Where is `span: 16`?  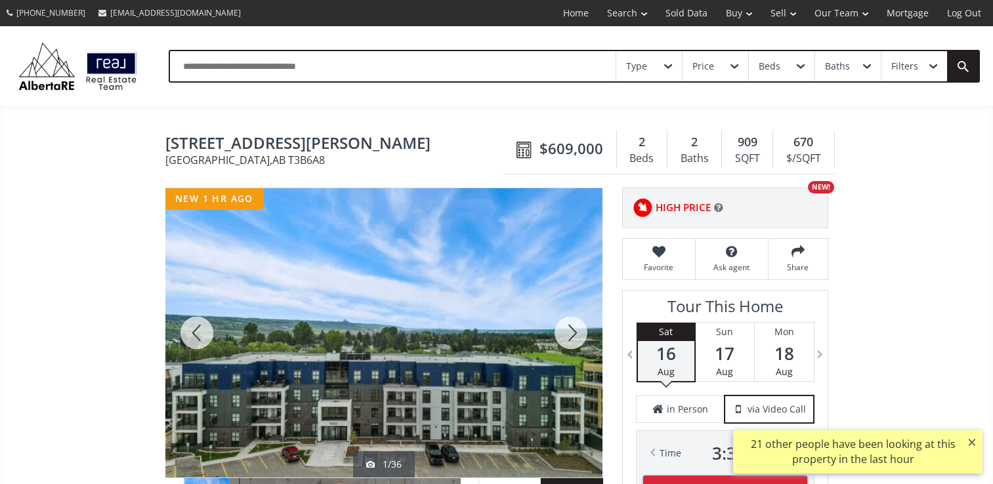 span: 16 is located at coordinates (666, 354).